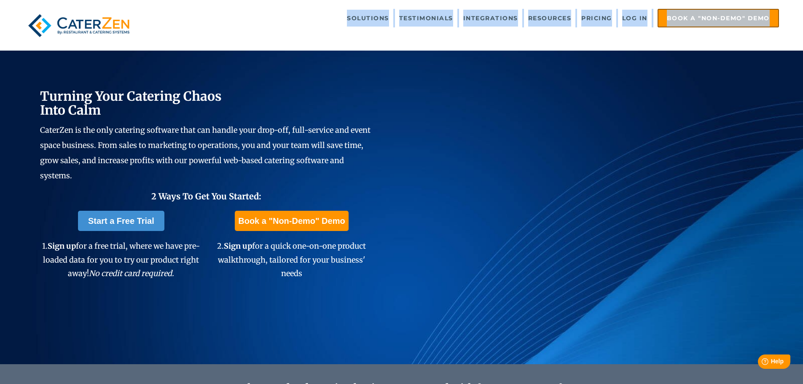 The width and height of the screenshot is (803, 384). I want to click on span: 2 Ways To Get You Started:, so click(206, 196).